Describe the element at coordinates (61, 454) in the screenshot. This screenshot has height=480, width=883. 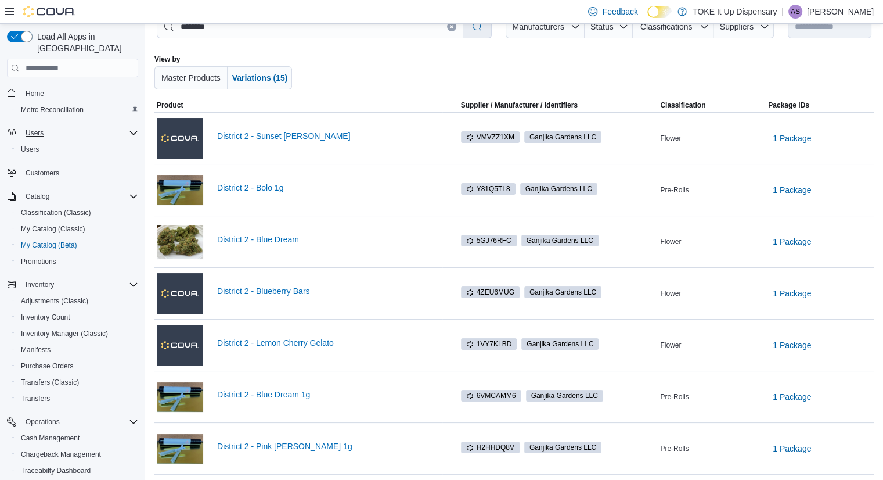
I see `a: Chargeback Management` at that location.